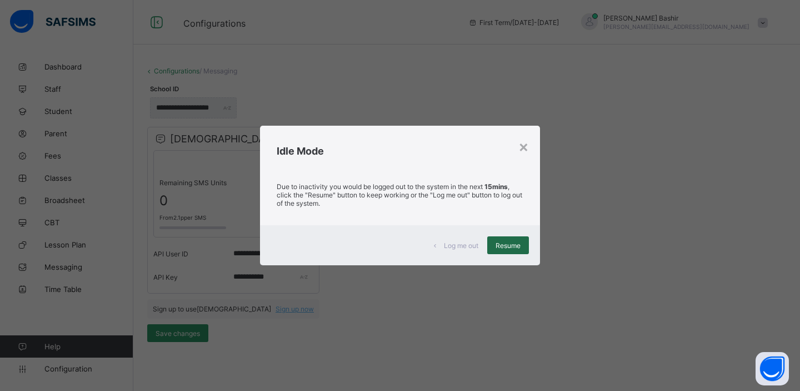 This screenshot has width=800, height=391. What do you see at coordinates (496, 186) in the screenshot?
I see `strong: 15mins` at bounding box center [496, 186].